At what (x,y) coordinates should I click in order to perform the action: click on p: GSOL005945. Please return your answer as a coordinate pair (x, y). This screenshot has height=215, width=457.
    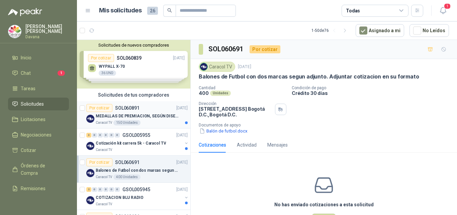
    Looking at the image, I should click on (136, 189).